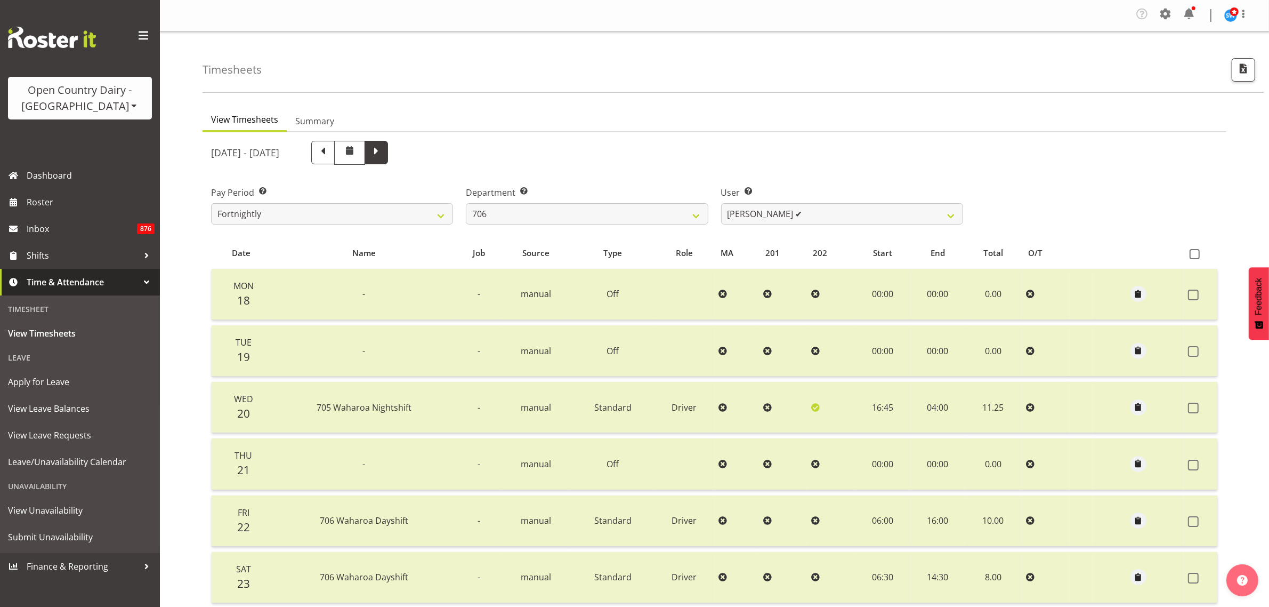 The height and width of the screenshot is (607, 1269). Describe the element at coordinates (80, 435) in the screenshot. I see `span: View Leave Requests` at that location.